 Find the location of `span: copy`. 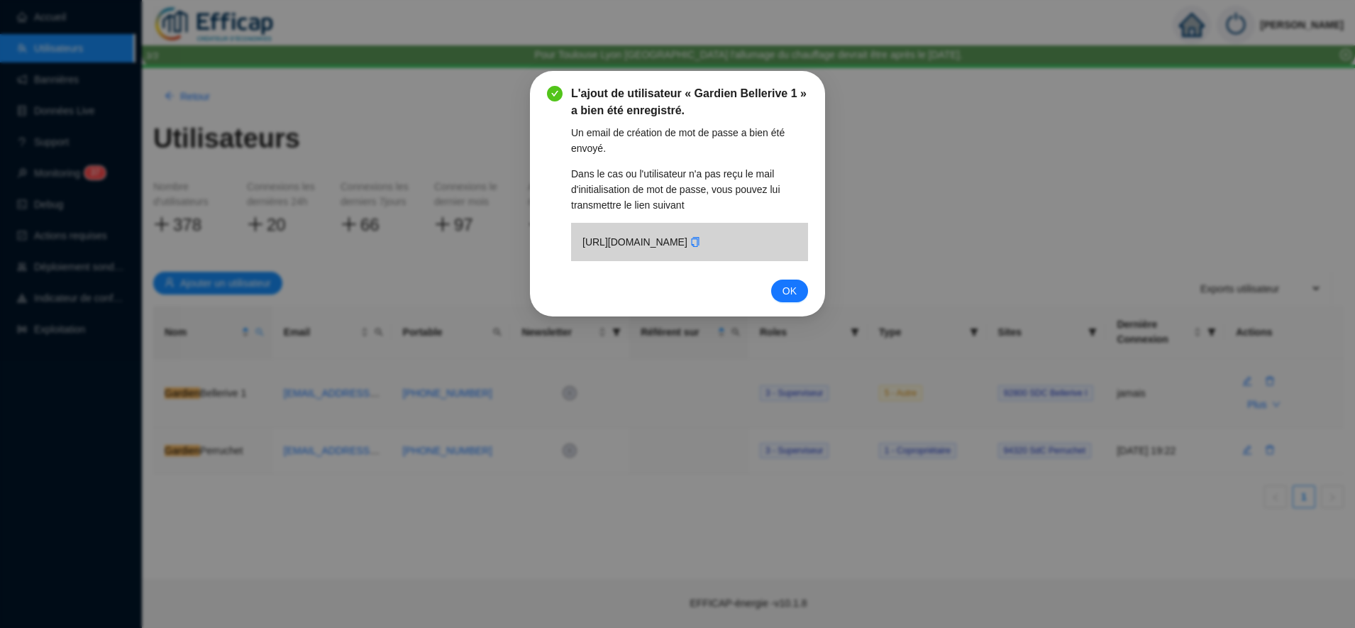

span: copy is located at coordinates (695, 242).